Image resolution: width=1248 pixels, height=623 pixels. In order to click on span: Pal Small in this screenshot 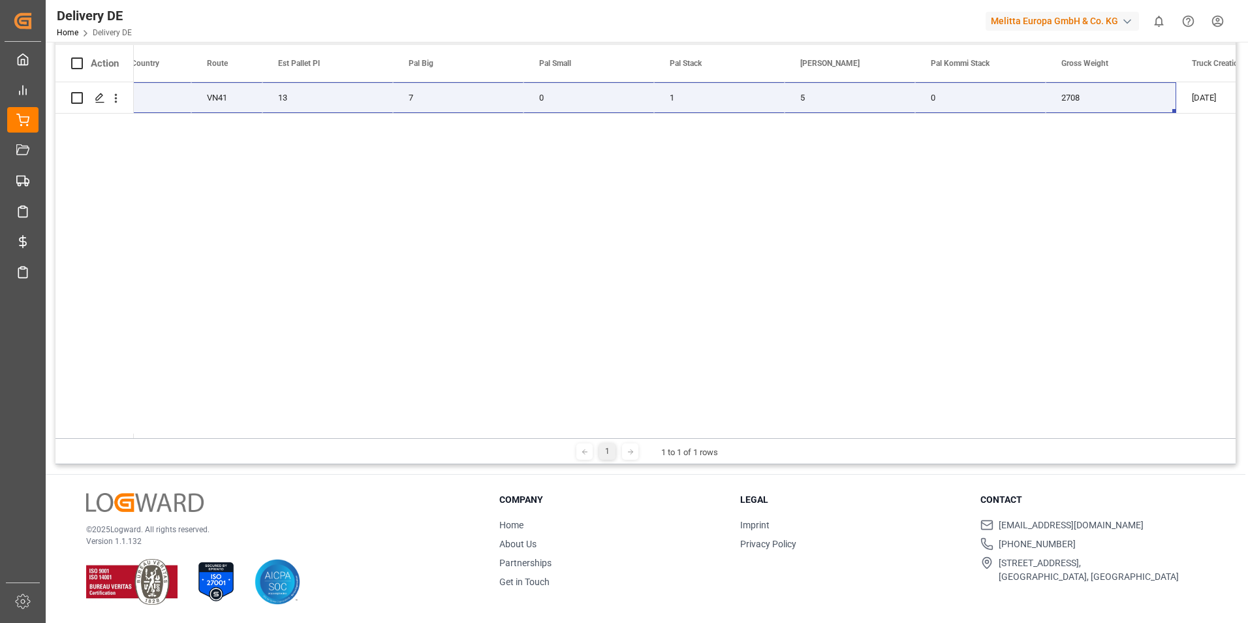, I will do `click(555, 63)`.